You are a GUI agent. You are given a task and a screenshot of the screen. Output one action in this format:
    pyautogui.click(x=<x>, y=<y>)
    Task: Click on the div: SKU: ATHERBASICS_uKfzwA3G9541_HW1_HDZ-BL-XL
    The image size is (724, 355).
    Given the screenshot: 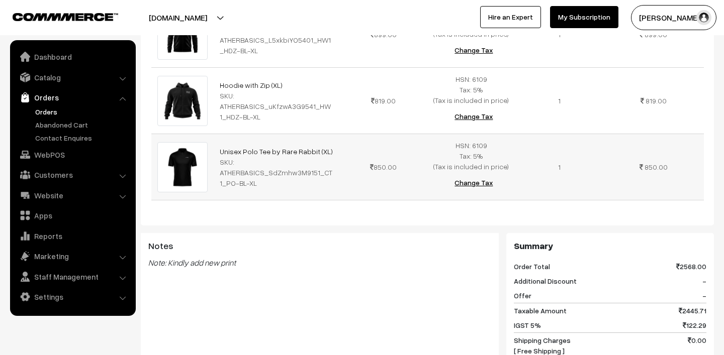 What is the action you would take?
    pyautogui.click(x=276, y=106)
    